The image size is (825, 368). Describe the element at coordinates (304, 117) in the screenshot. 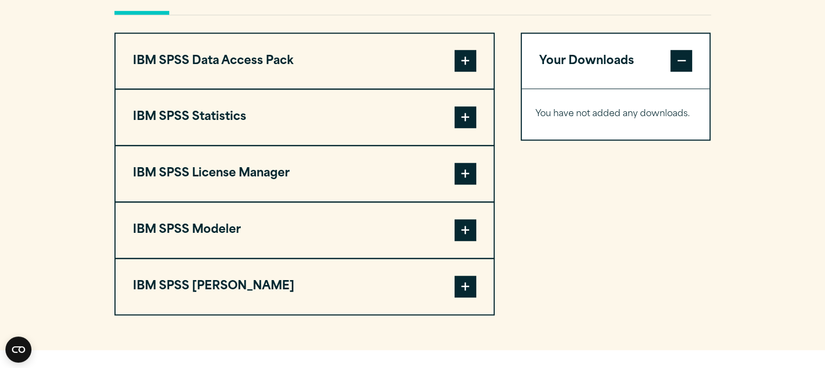

I see `button: IBM SPSS Statistics` at that location.